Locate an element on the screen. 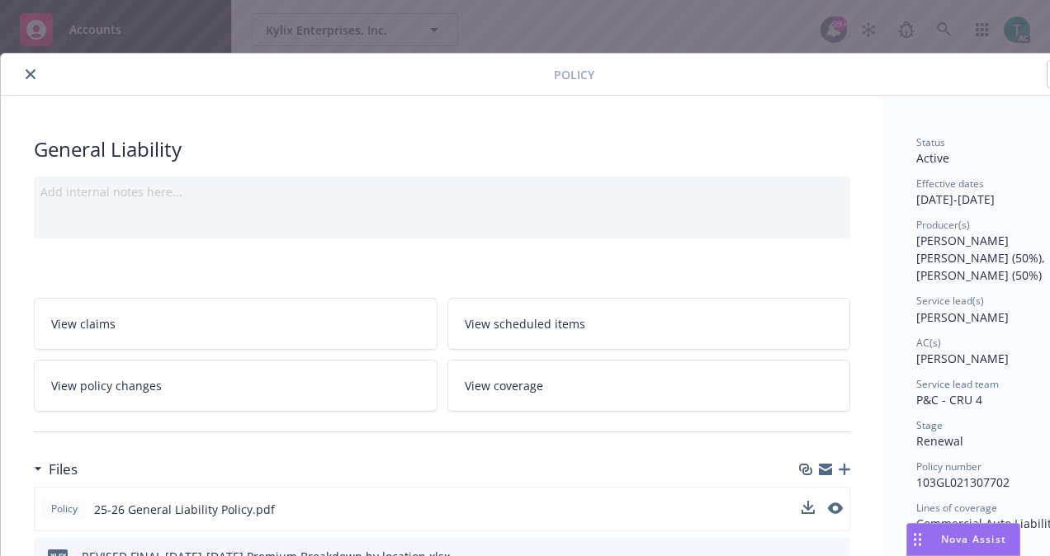 The image size is (1050, 556). span: View claims is located at coordinates (83, 324).